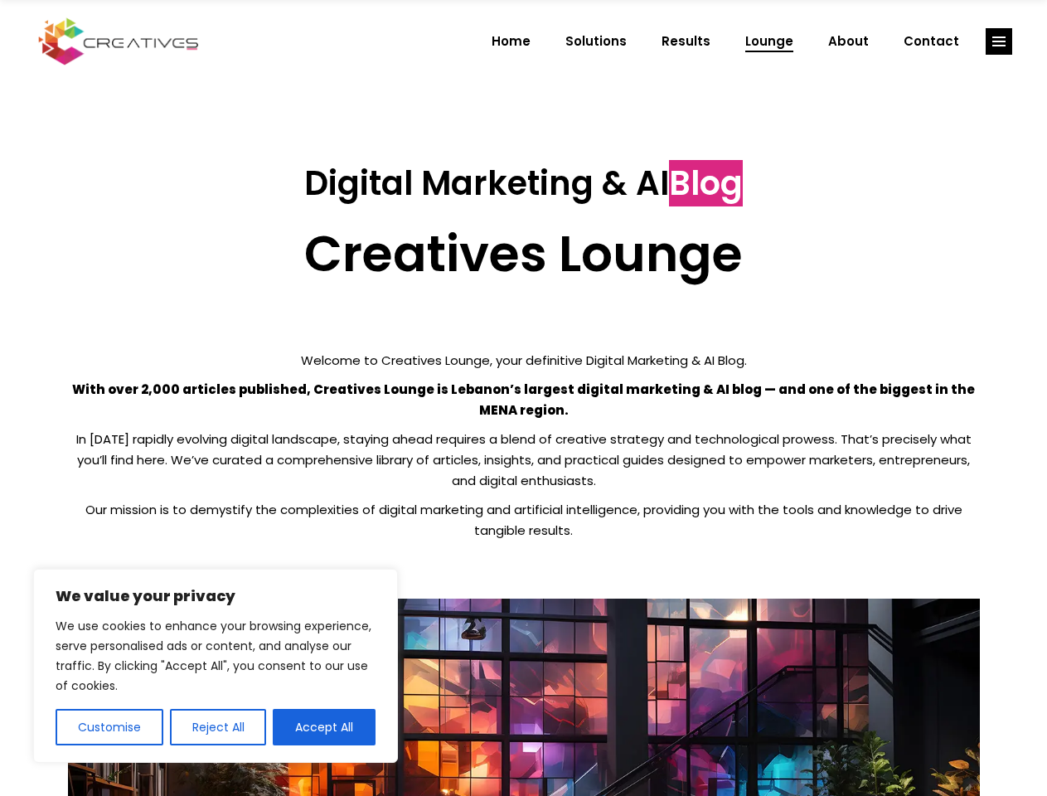 The image size is (1047, 796). What do you see at coordinates (109, 727) in the screenshot?
I see `button: Customise` at bounding box center [109, 727].